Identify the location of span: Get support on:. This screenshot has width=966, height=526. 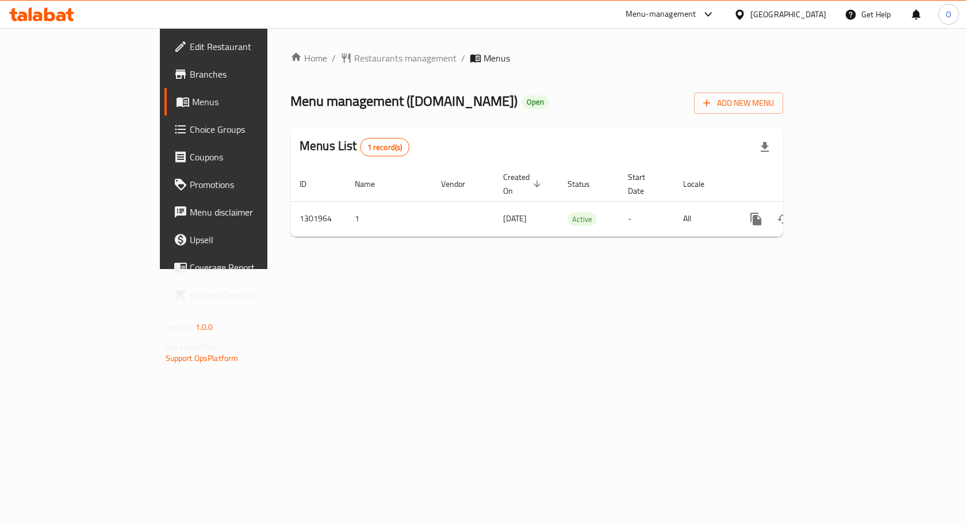
(192, 347).